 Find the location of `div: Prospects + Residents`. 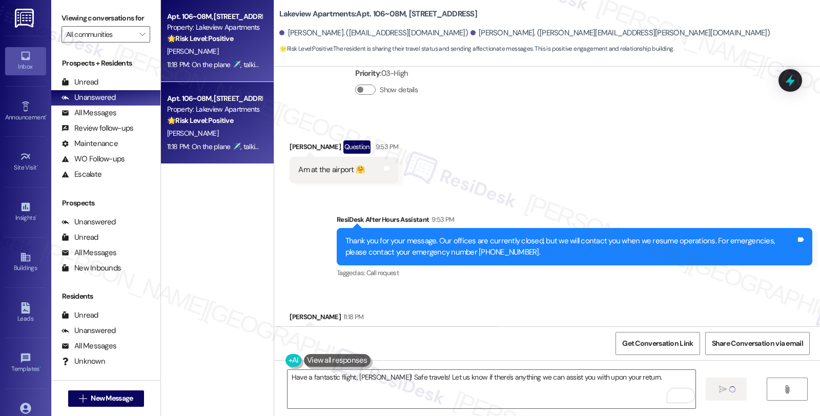

div: Prospects + Residents is located at coordinates (106, 63).